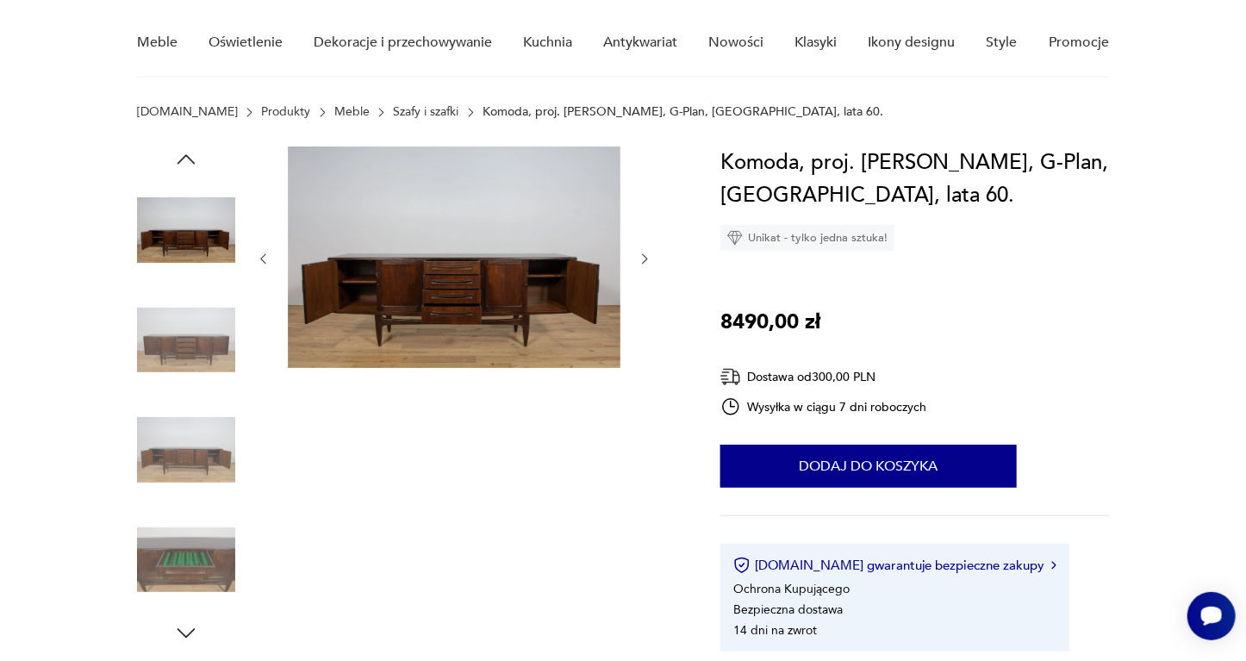 This screenshot has height=661, width=1246. Describe the element at coordinates (868, 466) in the screenshot. I see `button: Dodaj do koszyka` at that location.